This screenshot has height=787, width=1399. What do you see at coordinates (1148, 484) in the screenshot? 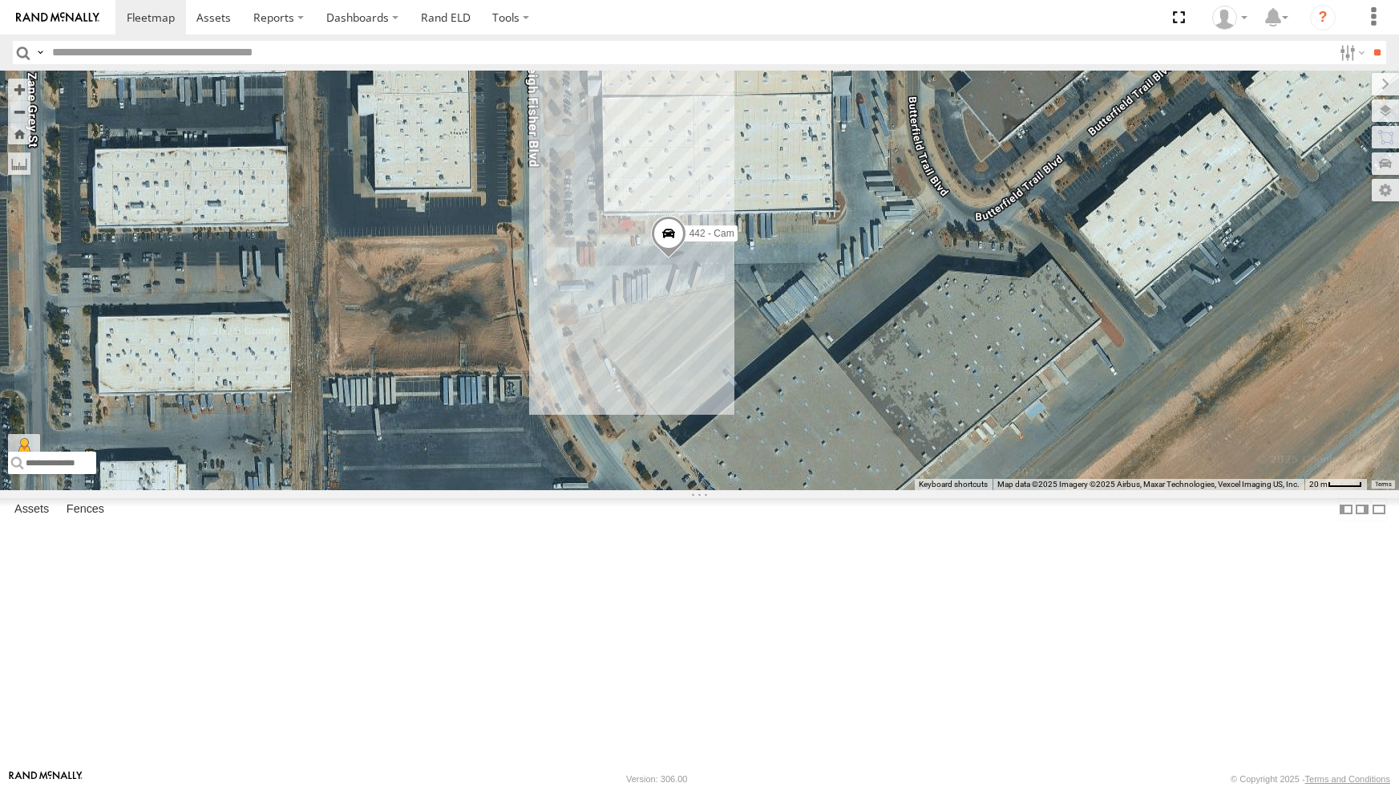
I see `span: Map data ©2025 Imagery ©2025 Airbus, Maxar Technologies, Vexcel Imaging US, Inc.` at bounding box center [1148, 484].